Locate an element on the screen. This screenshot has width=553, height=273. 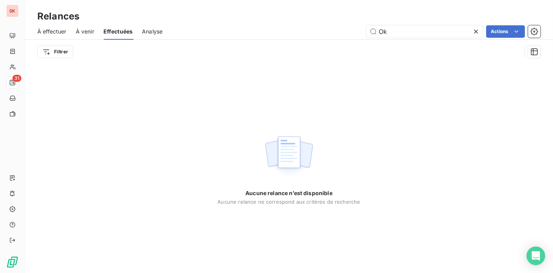
span: Effectuées is located at coordinates (118, 31).